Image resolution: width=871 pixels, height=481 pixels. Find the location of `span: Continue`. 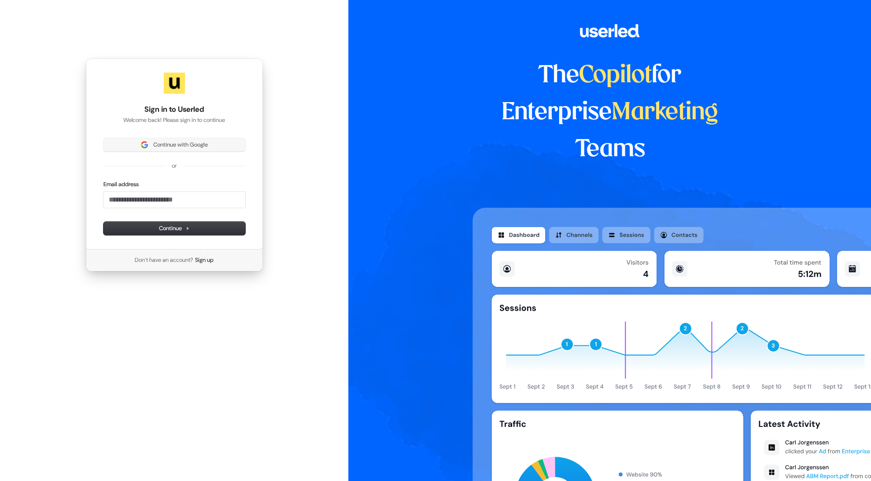

span: Continue is located at coordinates (174, 229).